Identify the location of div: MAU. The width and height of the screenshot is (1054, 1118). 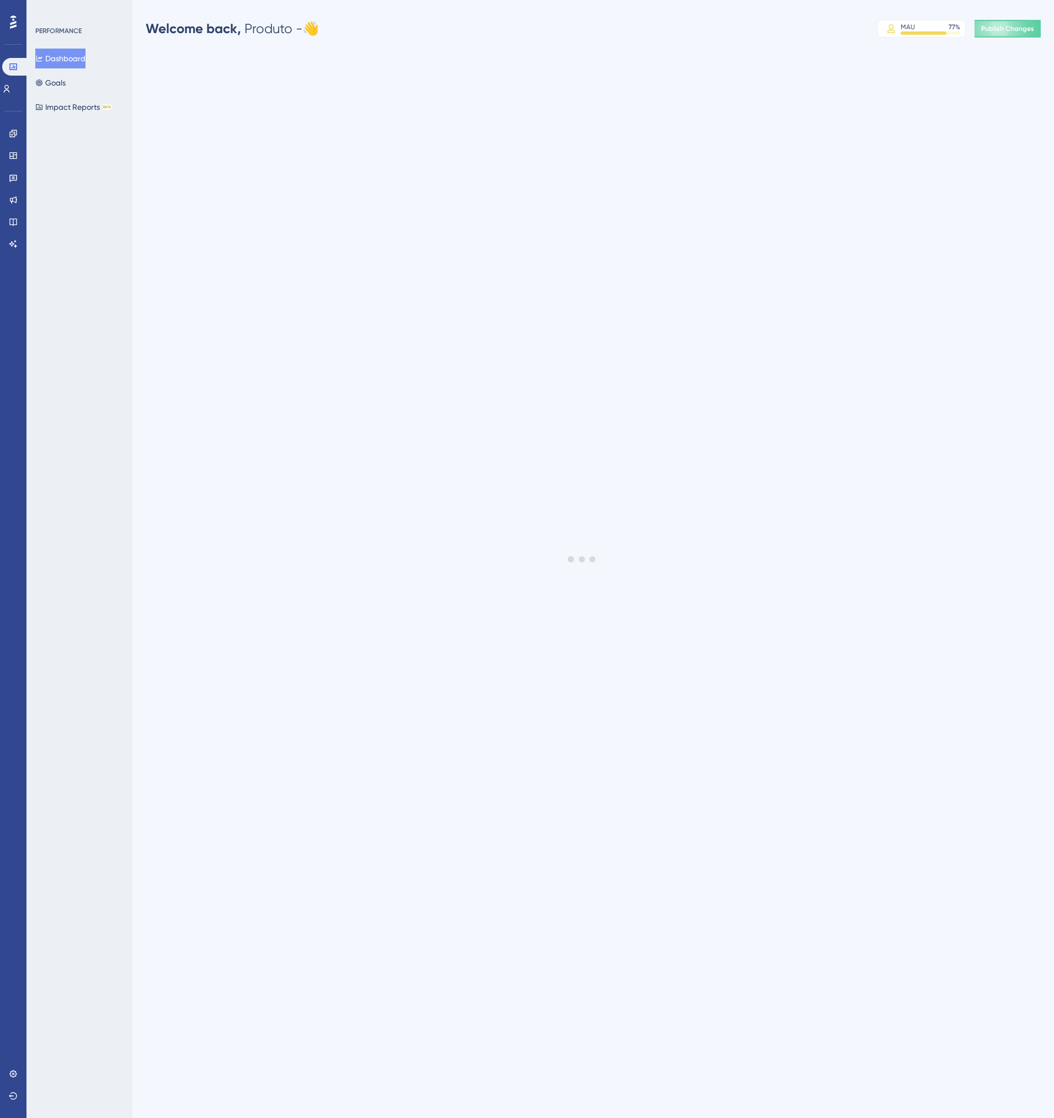
(907, 27).